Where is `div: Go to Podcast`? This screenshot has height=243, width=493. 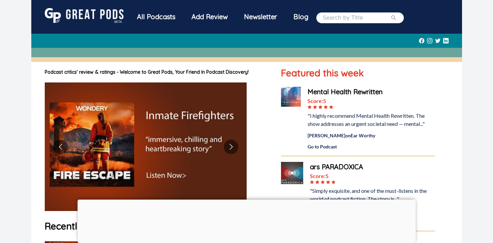 div: Go to Podcast is located at coordinates (371, 146).